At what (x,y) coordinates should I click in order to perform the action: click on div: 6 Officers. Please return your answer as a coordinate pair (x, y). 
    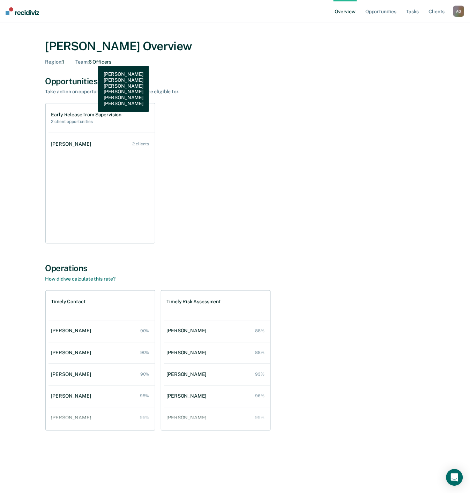
    Looking at the image, I should click on (93, 62).